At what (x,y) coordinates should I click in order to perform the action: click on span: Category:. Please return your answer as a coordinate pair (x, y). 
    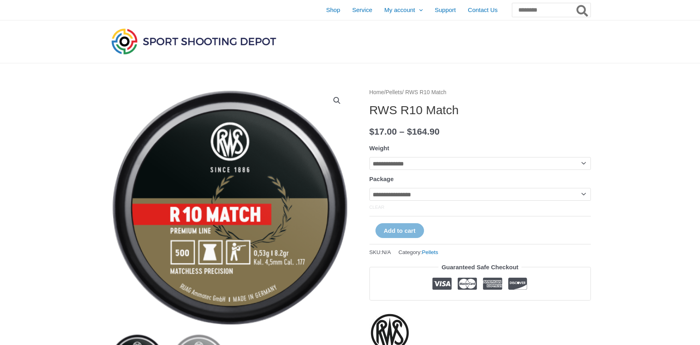
    Looking at the image, I should click on (418, 252).